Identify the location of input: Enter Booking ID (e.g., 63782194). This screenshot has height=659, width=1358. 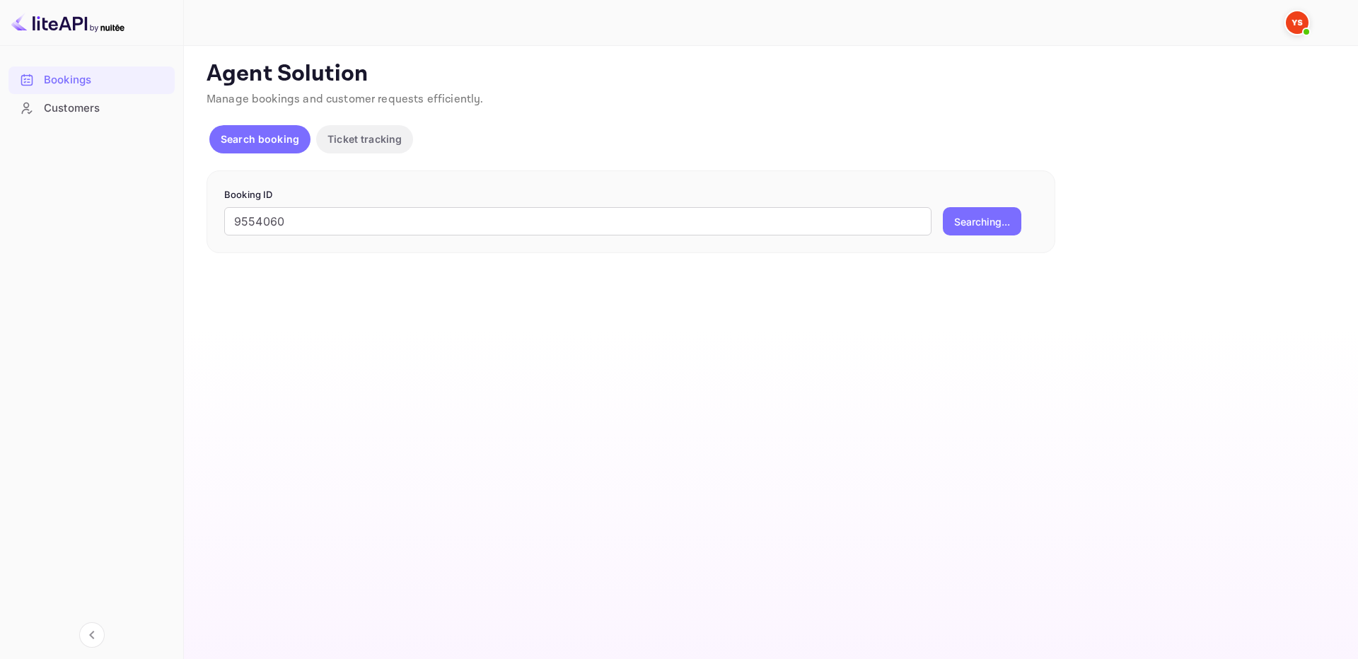
(578, 221).